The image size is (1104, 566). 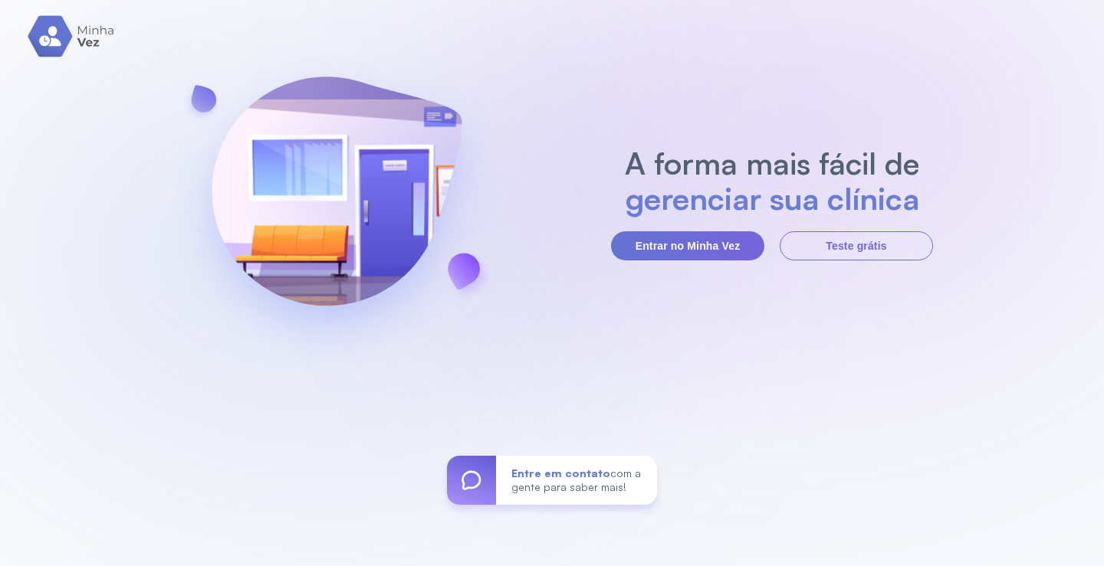 What do you see at coordinates (560, 473) in the screenshot?
I see `span: Entre em contato` at bounding box center [560, 473].